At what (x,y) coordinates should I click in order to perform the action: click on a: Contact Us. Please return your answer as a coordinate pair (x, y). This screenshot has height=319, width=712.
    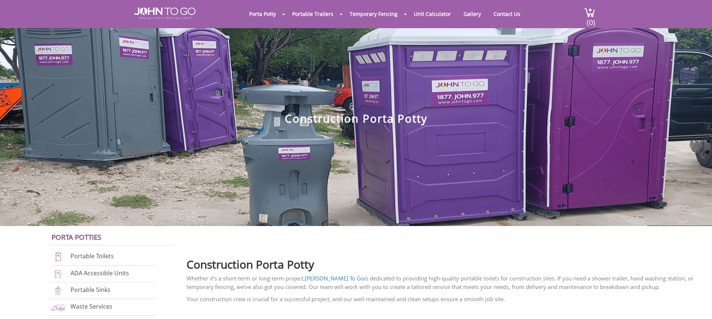
    Looking at the image, I should click on (507, 14).